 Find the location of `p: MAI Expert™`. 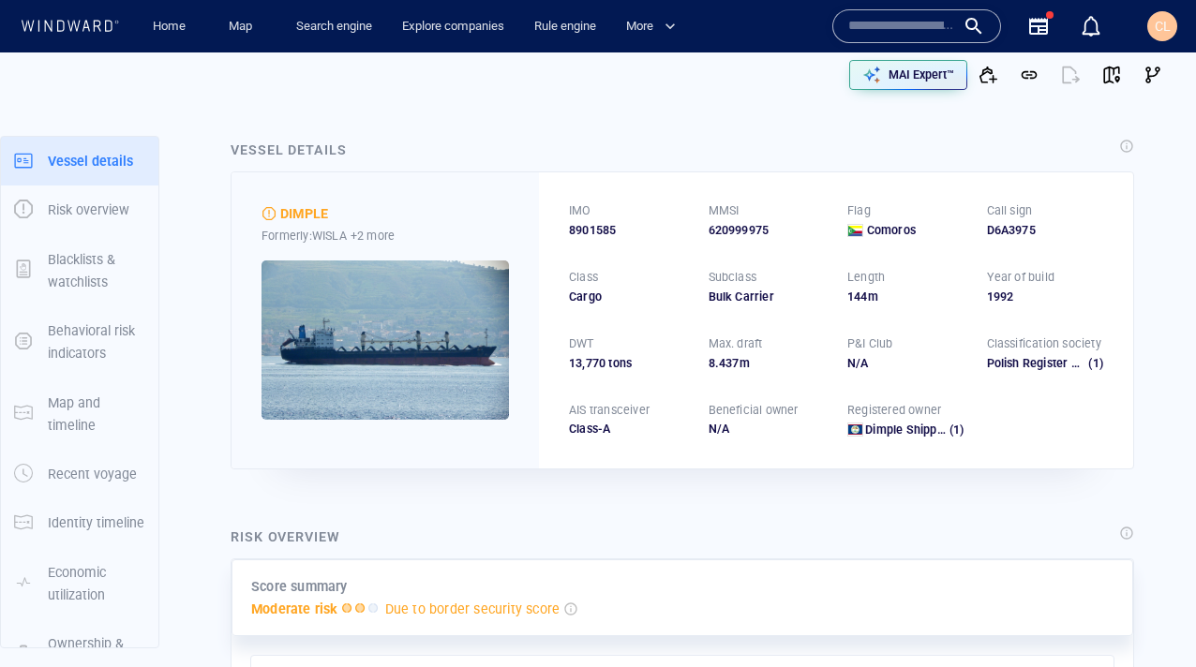

p: MAI Expert™ is located at coordinates (921, 75).